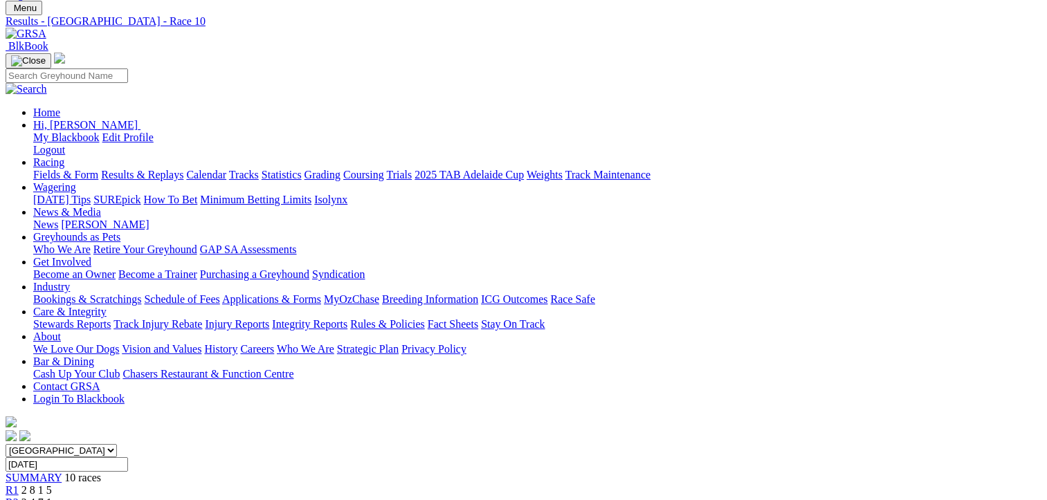  Describe the element at coordinates (572, 299) in the screenshot. I see `a: Race Safe` at that location.